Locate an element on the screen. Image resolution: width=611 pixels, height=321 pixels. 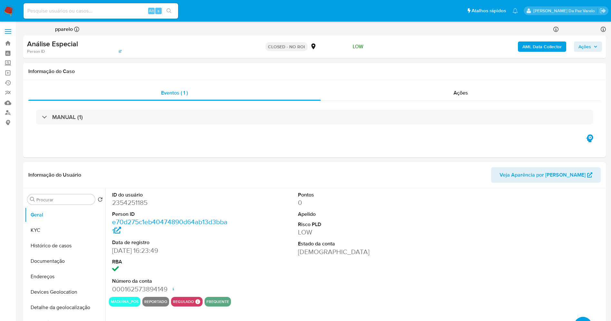
dt: Data de registro is located at coordinates (171, 243).